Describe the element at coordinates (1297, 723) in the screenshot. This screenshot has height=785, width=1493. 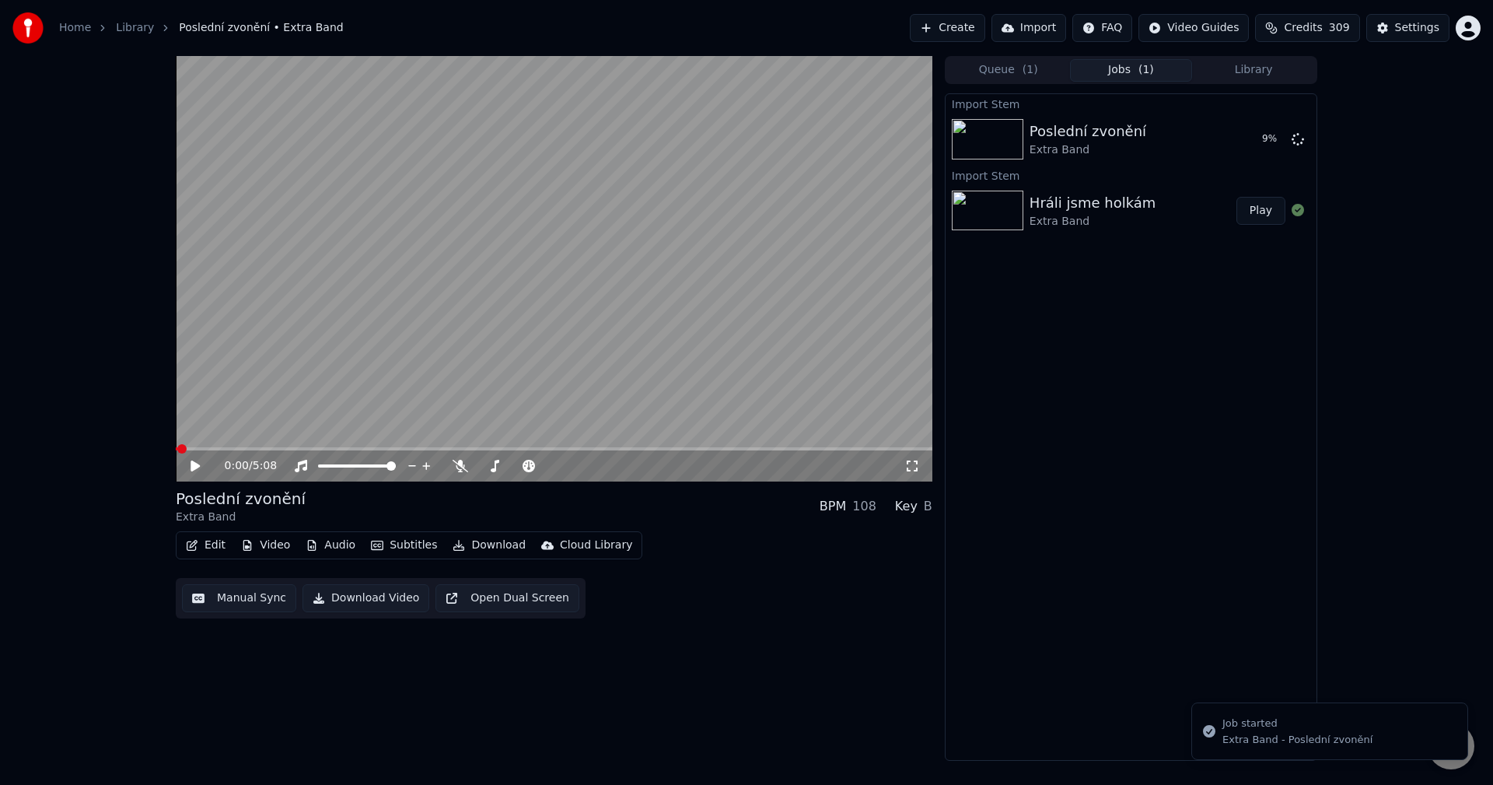
I see `div: Job started` at that location.